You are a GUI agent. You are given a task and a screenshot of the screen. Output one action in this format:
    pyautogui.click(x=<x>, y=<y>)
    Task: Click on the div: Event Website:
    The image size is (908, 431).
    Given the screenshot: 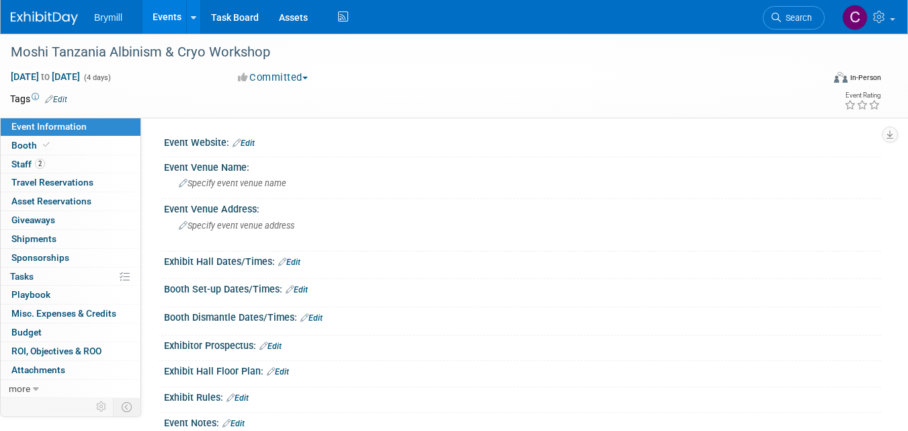 What is the action you would take?
    pyautogui.click(x=522, y=141)
    